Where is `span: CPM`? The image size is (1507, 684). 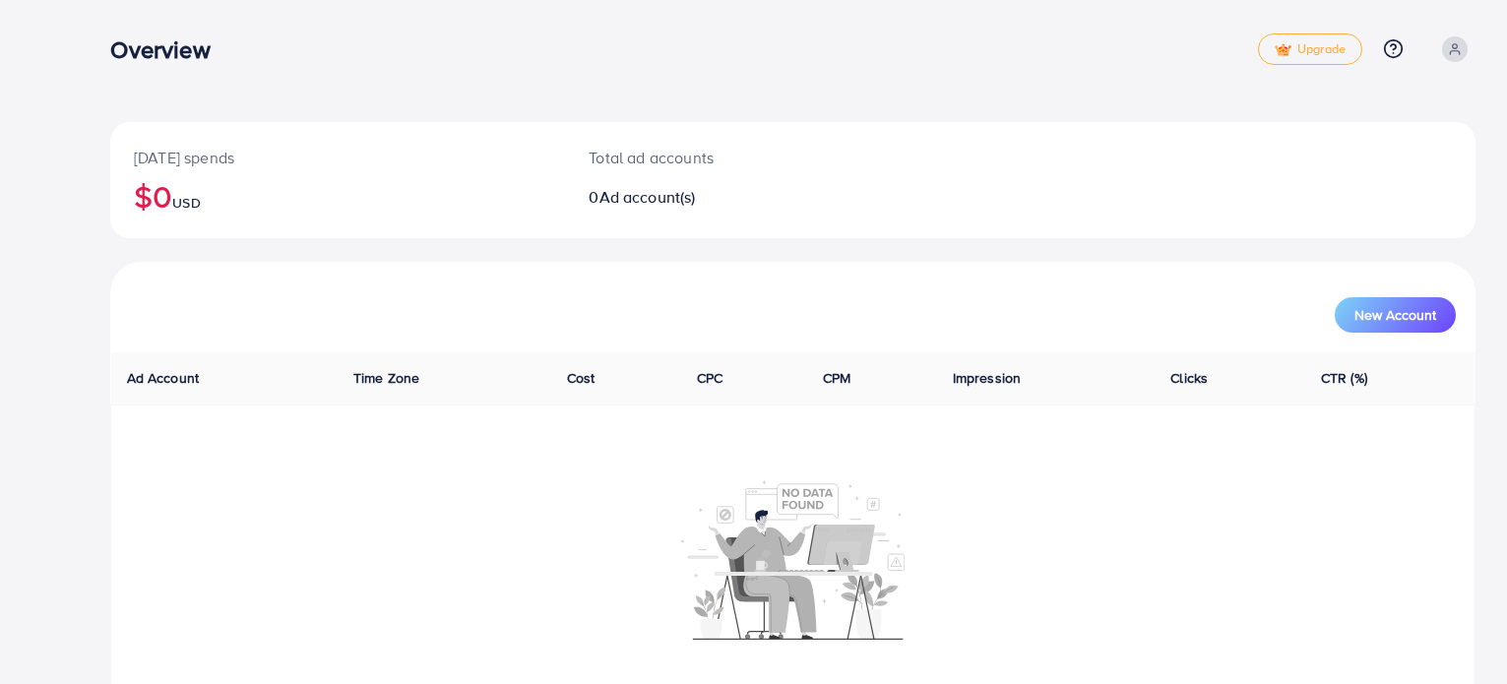
span: CPM is located at coordinates (836, 378).